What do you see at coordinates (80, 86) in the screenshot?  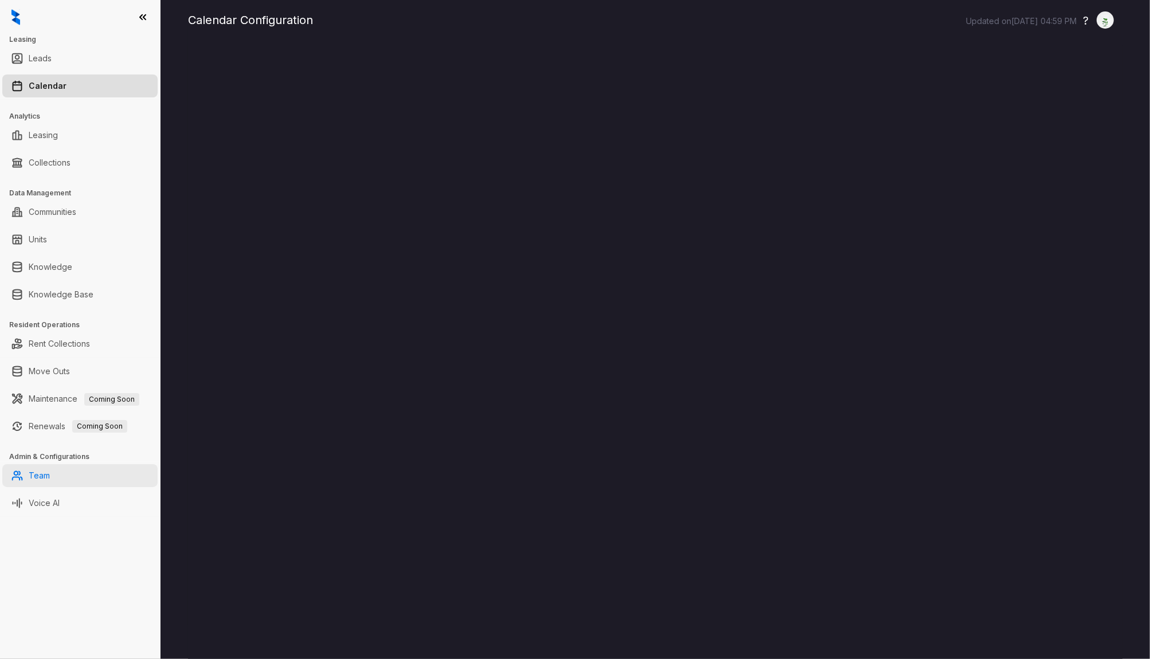 I see `li: Calendar` at bounding box center [80, 86].